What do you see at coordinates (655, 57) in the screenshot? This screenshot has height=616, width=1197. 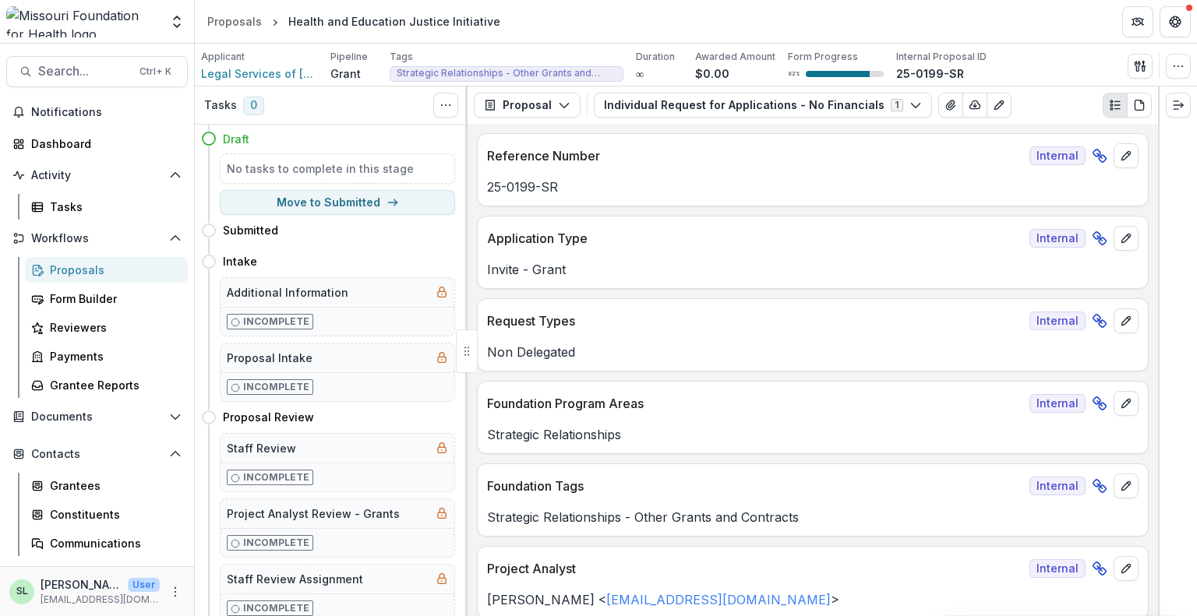 I see `p: Duration` at bounding box center [655, 57].